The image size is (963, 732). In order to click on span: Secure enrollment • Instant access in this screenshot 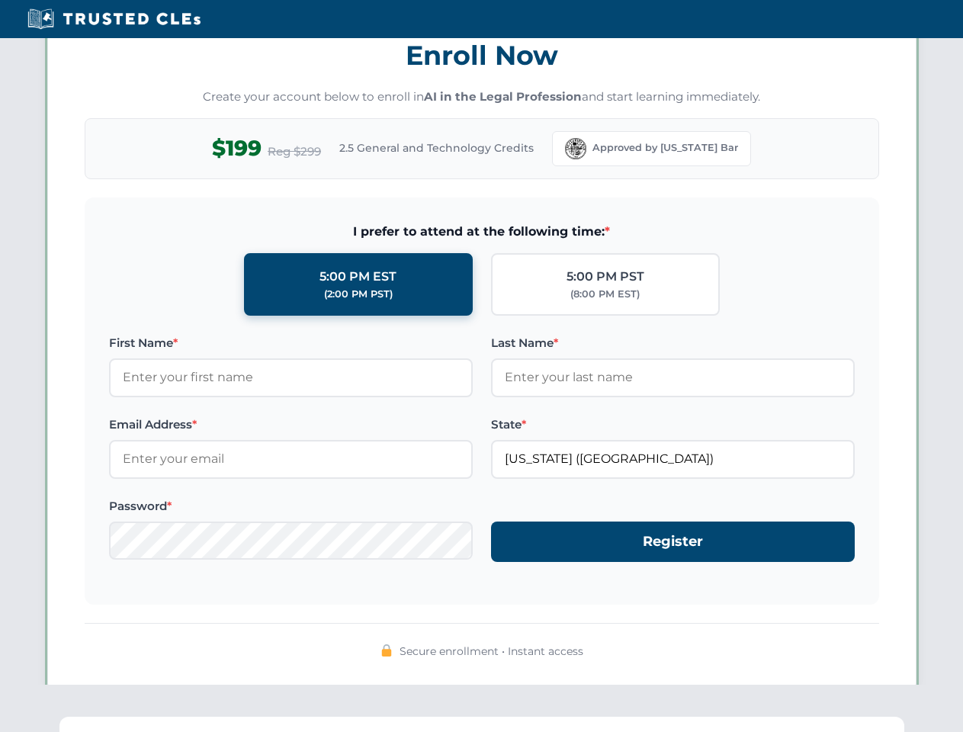, I will do `click(491, 651)`.